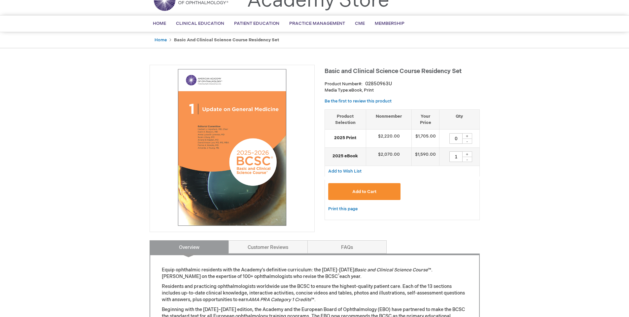  Describe the element at coordinates (317, 23) in the screenshot. I see `span: Practice Management` at that location.